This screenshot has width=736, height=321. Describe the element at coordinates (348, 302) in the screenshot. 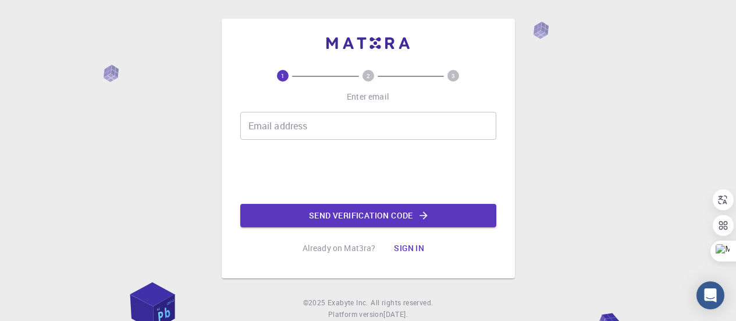

I see `span: Exabyte Inc.` at that location.